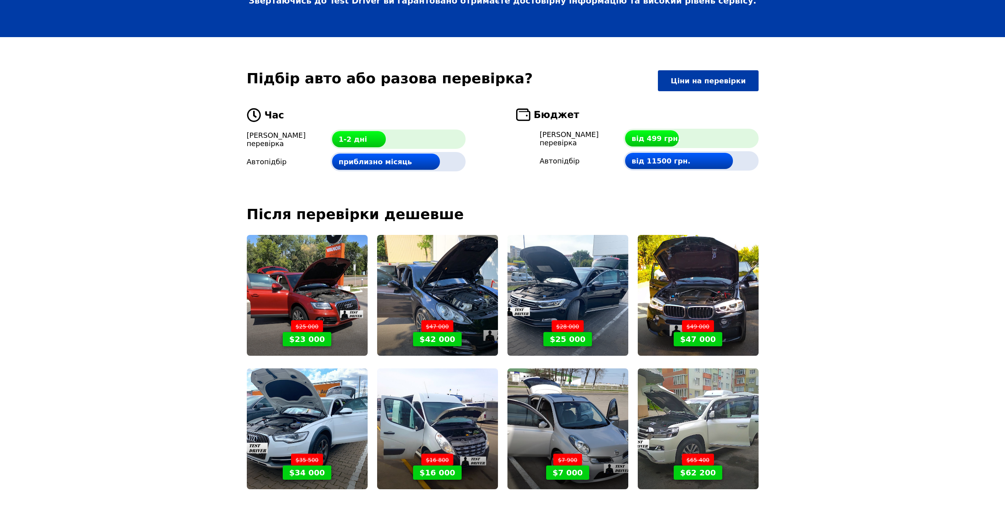 The image size is (1005, 505). What do you see at coordinates (307, 459) in the screenshot?
I see `span: $35 500` at bounding box center [307, 459].